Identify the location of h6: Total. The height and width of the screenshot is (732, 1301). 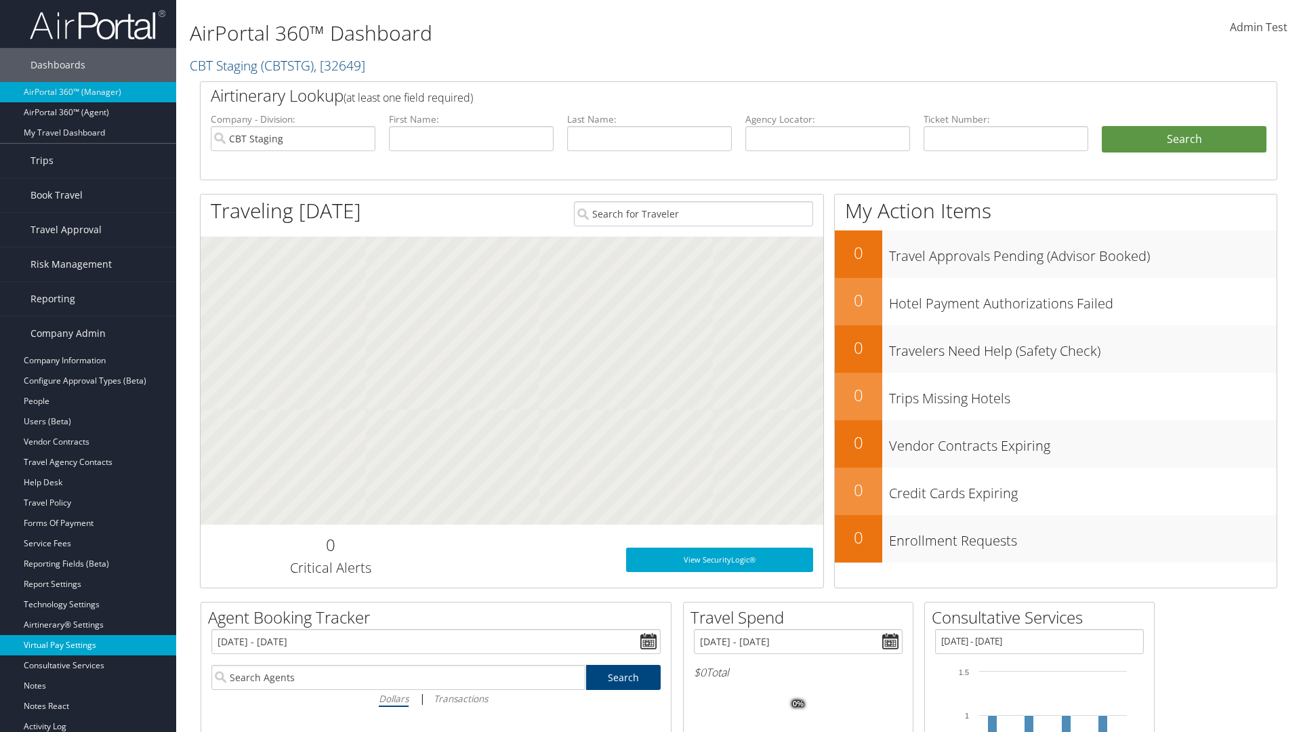
(798, 672).